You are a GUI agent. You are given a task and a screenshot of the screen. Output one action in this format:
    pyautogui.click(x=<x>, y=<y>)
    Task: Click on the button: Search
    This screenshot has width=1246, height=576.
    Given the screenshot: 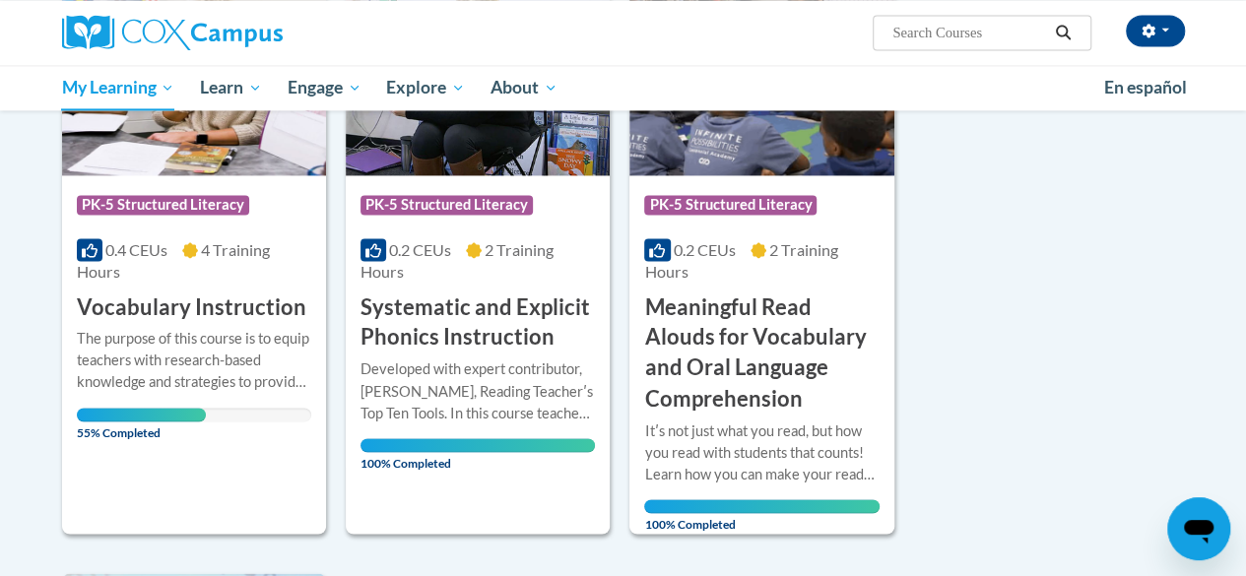 What is the action you would take?
    pyautogui.click(x=1063, y=33)
    